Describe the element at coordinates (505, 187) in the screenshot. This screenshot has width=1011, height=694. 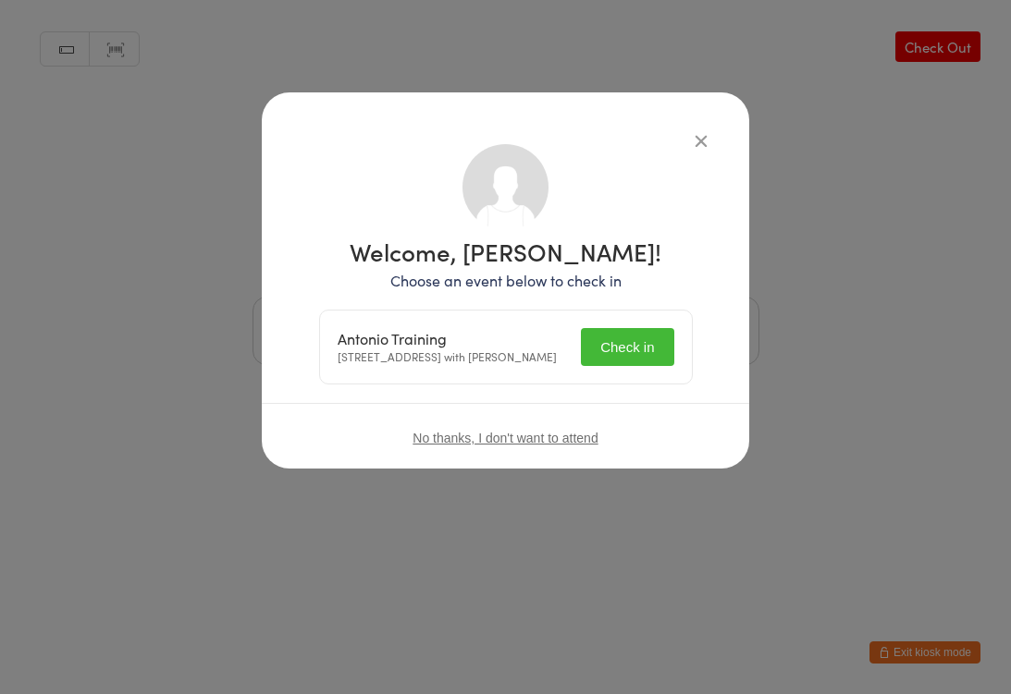
I see `img: no_photo.png` at that location.